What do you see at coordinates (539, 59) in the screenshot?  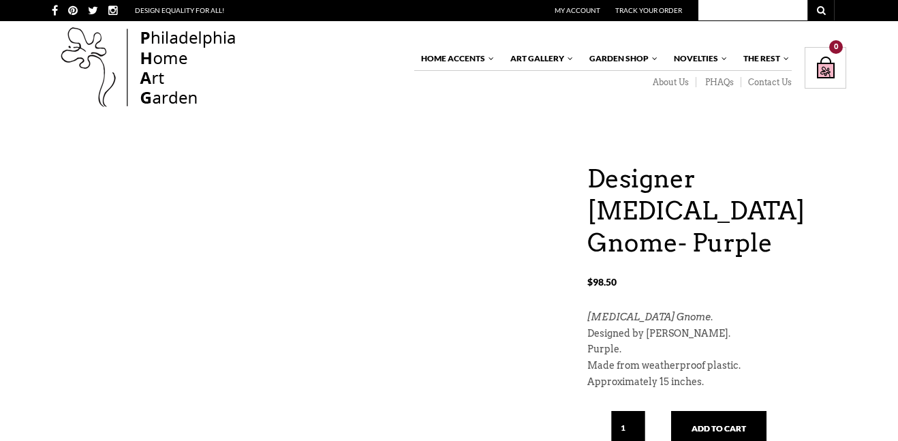 I see `a: Art Gallery` at bounding box center [539, 59].